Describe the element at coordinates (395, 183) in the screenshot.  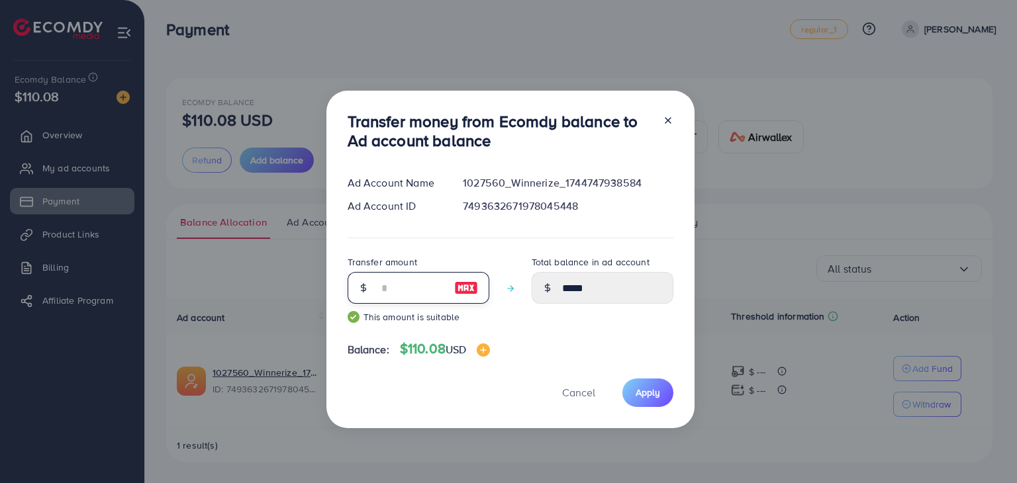
I see `div: Ad Account Name` at that location.